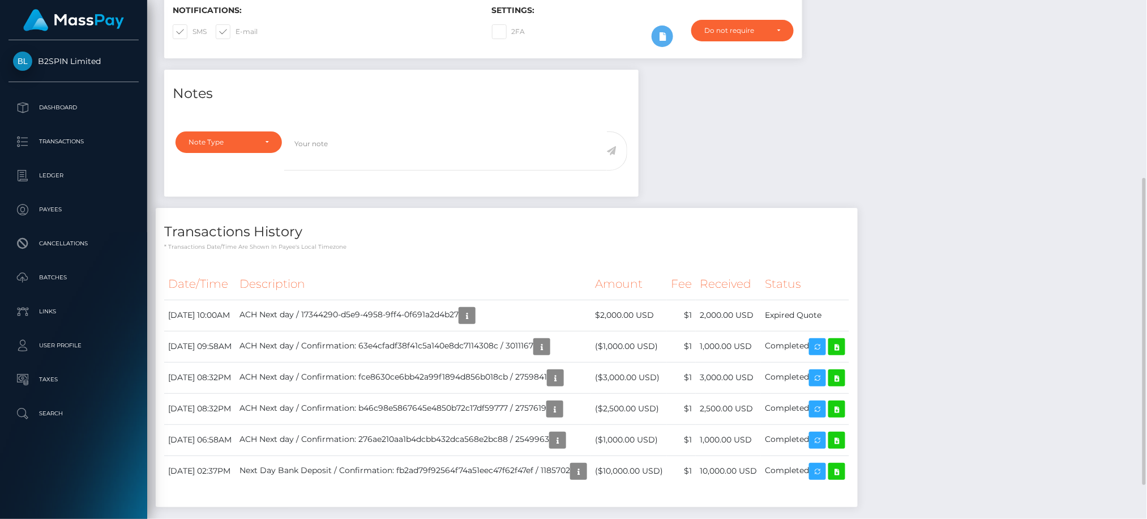 This screenshot has height=519, width=1147. Describe the element at coordinates (507, 246) in the screenshot. I see `p: * Transactions date/time are shown in payee's local timezone` at that location.